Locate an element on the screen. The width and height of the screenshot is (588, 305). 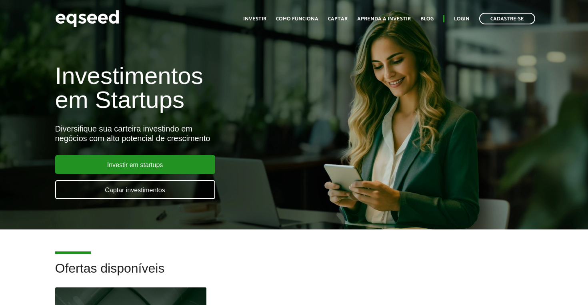
div: Diversifique sua carteira investindo em negócios com alto potencial de crescimento is located at coordinates (196, 134).